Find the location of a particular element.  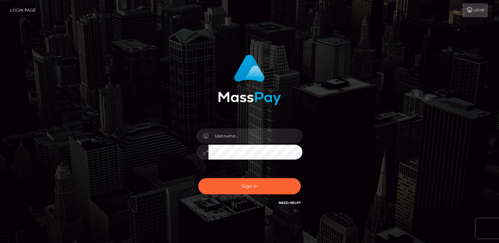

a: Login Page is located at coordinates (23, 10).